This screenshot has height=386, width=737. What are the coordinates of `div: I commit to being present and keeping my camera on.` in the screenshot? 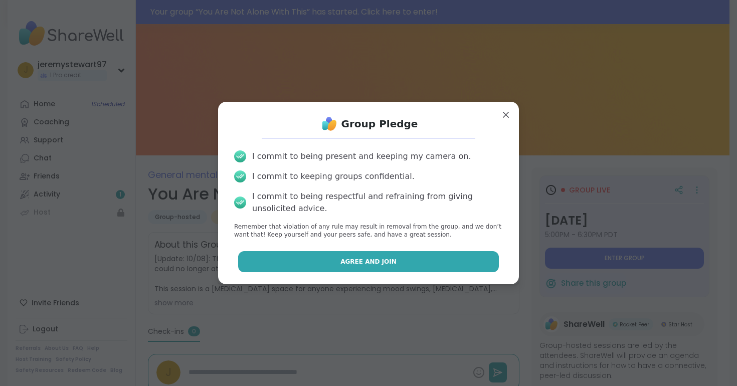 It's located at (361, 156).